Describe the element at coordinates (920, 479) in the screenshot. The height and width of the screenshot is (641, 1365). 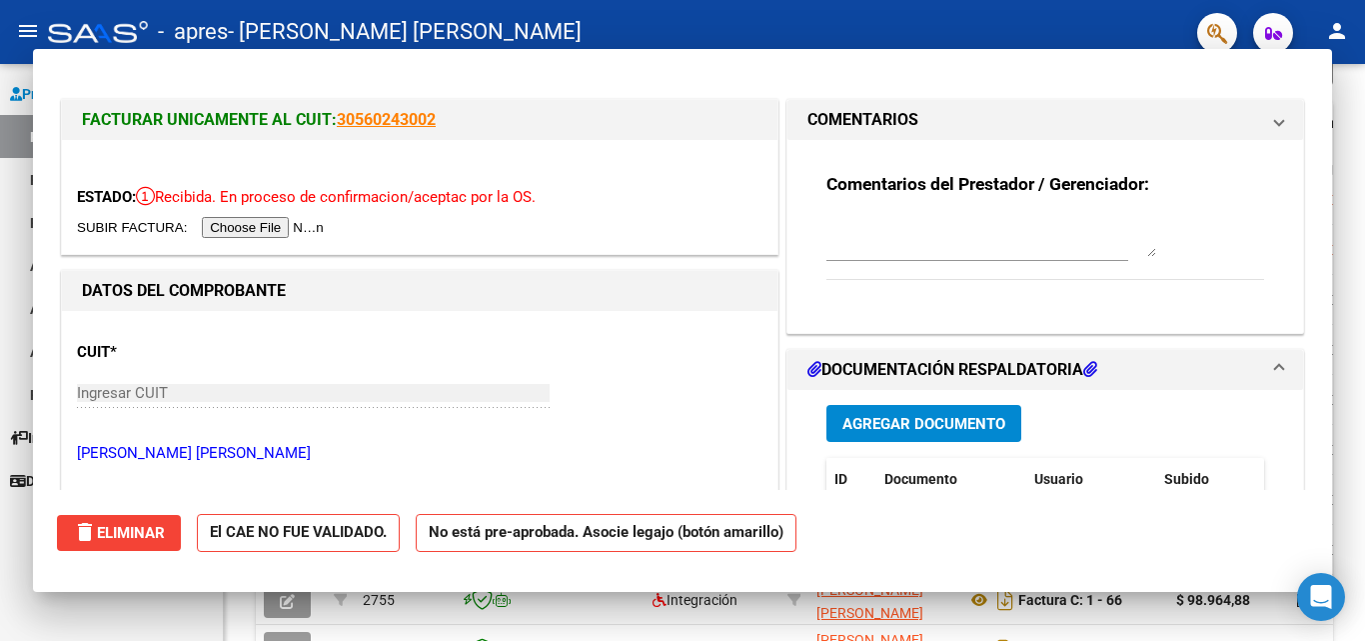
I see `span: Documento` at that location.